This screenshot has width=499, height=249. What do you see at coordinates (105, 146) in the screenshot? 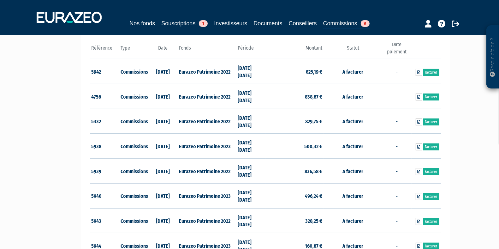
I see `td: 5938` at bounding box center [105, 146].